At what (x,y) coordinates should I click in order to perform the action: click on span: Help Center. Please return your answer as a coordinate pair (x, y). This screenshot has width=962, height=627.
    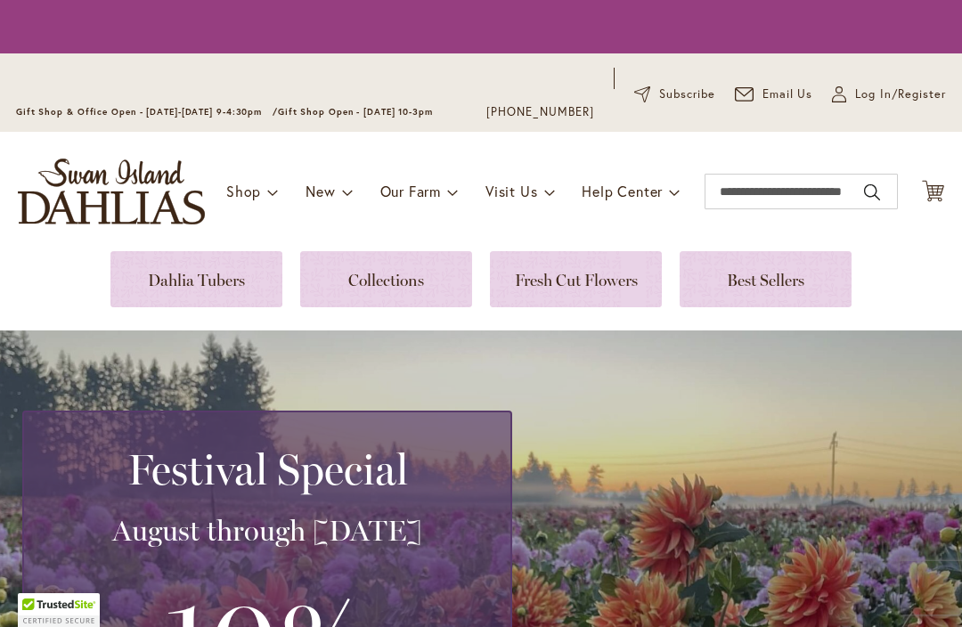
    Looking at the image, I should click on (622, 191).